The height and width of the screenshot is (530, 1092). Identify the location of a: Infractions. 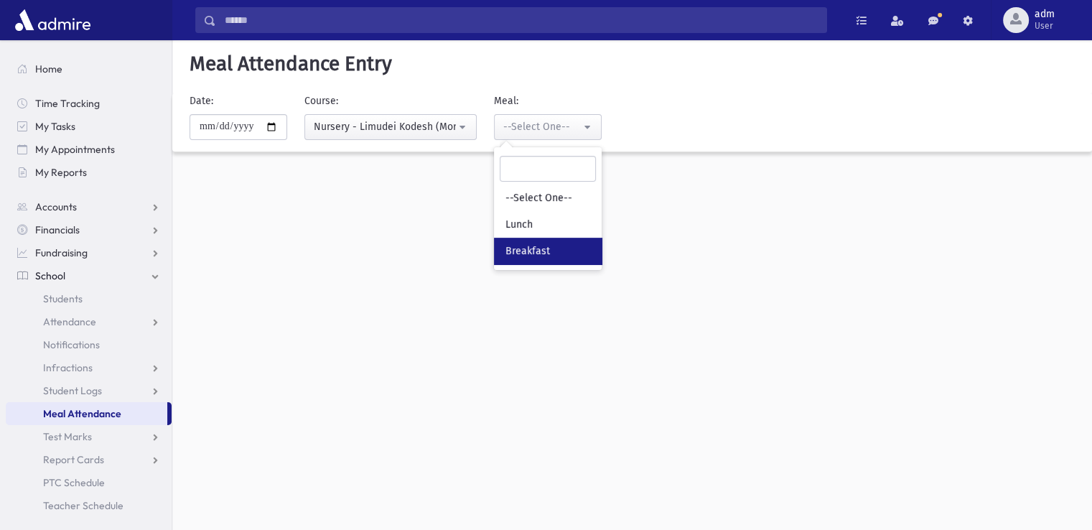
(88, 368).